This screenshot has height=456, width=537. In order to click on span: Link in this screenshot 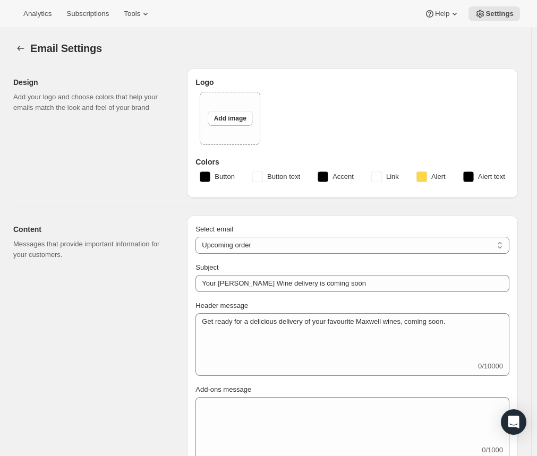, I will do `click(393, 177)`.